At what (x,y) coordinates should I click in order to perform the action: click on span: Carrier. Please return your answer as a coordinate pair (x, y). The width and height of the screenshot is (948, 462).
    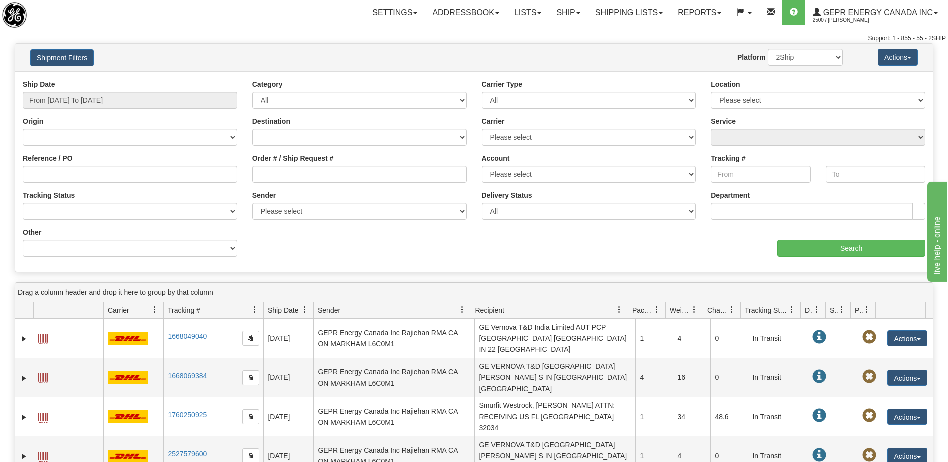
    Looking at the image, I should click on (118, 310).